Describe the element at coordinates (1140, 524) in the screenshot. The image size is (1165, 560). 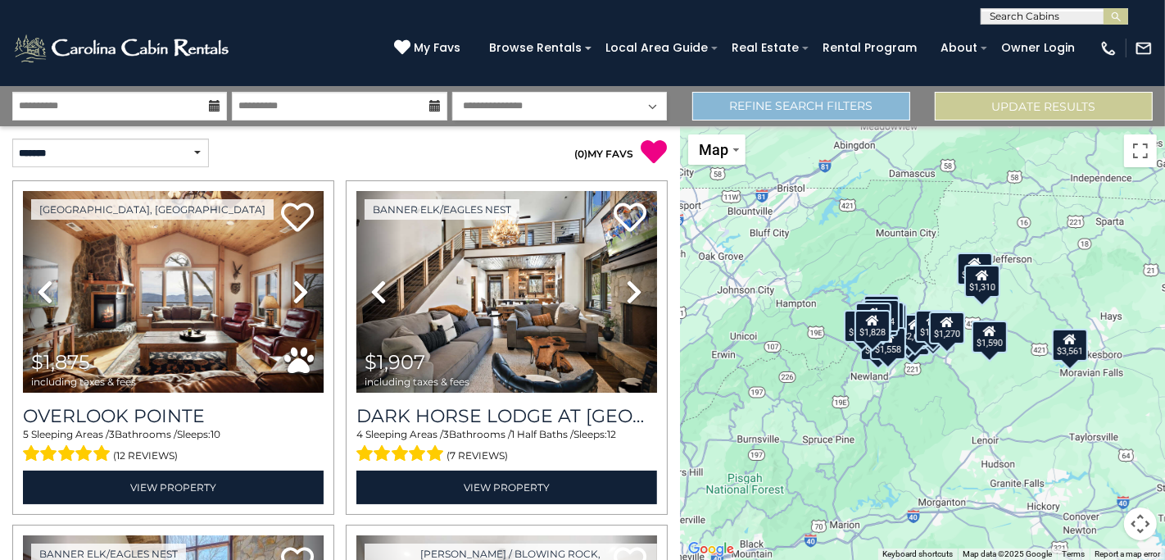
I see `button: Map camera controls` at that location.